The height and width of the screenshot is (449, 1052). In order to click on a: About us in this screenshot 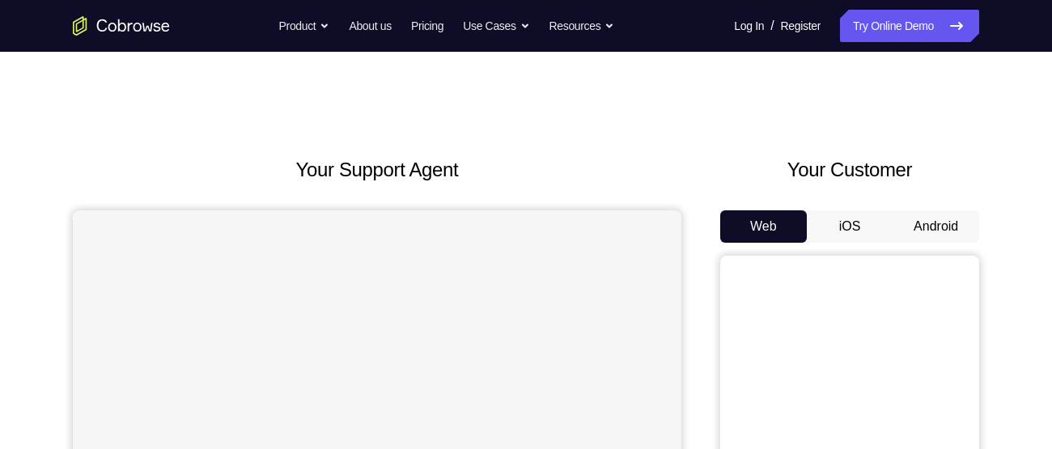, I will do `click(370, 26)`.